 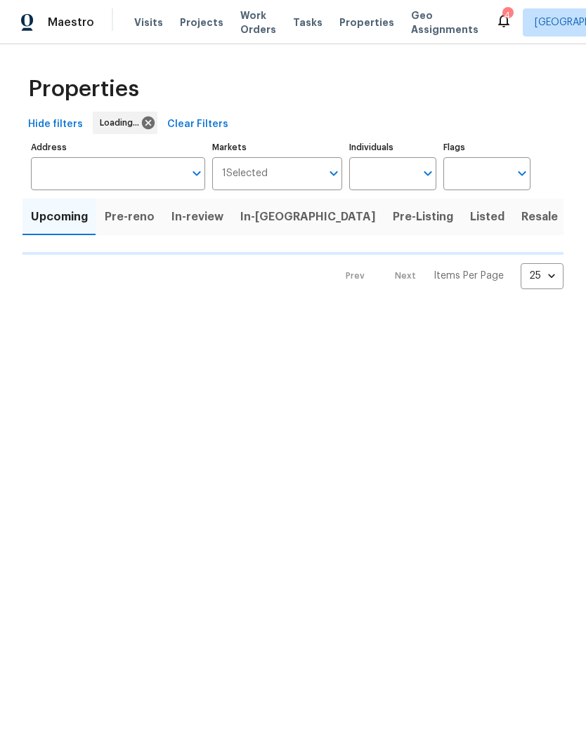 What do you see at coordinates (423, 217) in the screenshot?
I see `span: Pre-Listing` at bounding box center [423, 217].